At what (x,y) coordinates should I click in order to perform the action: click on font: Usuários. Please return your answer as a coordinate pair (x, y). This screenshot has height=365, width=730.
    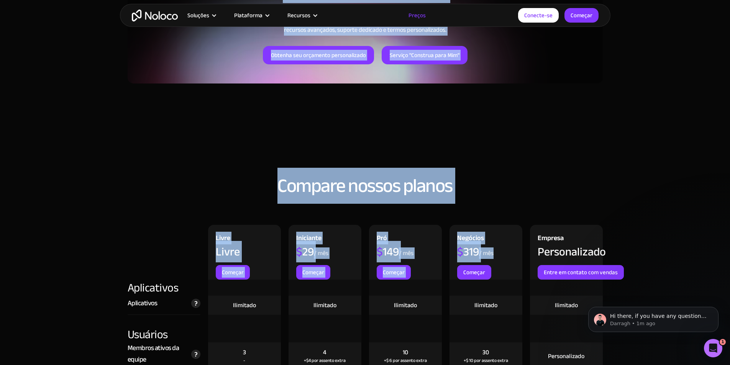
    Looking at the image, I should click on (148, 335).